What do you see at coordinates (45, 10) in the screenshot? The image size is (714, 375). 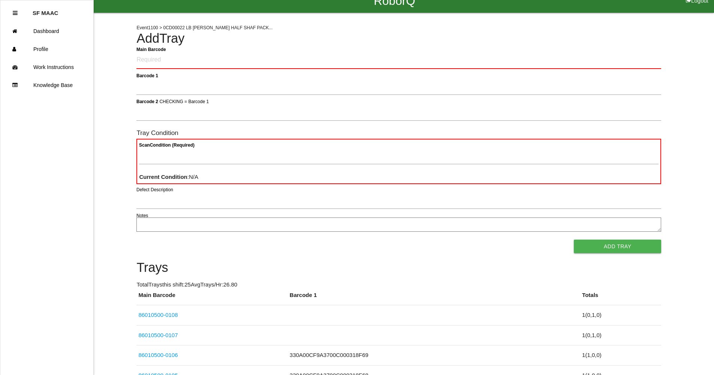 I see `p: SF MAAC` at bounding box center [45, 10].